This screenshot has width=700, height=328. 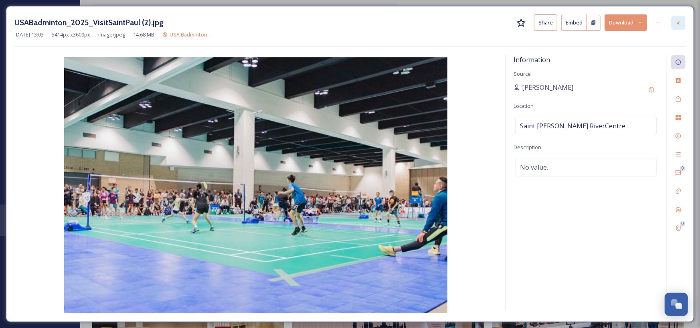 I want to click on span: Description, so click(x=527, y=147).